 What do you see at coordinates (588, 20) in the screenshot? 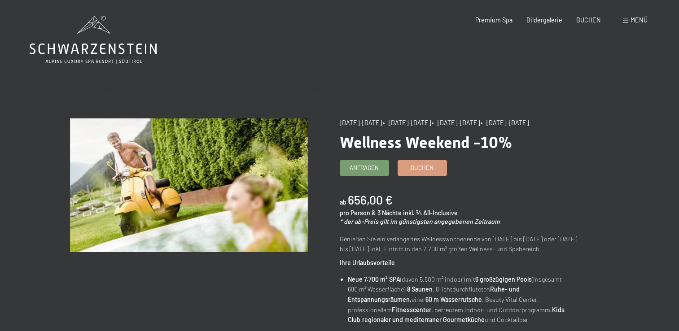
I see `span: BUCHEN` at bounding box center [588, 20].